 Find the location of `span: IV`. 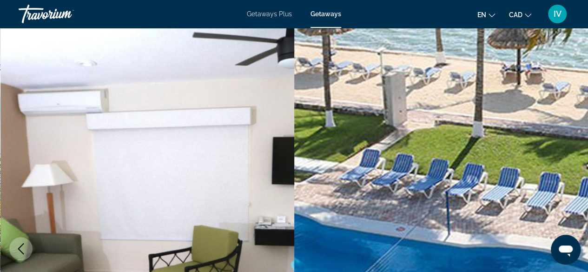

span: IV is located at coordinates (557, 14).